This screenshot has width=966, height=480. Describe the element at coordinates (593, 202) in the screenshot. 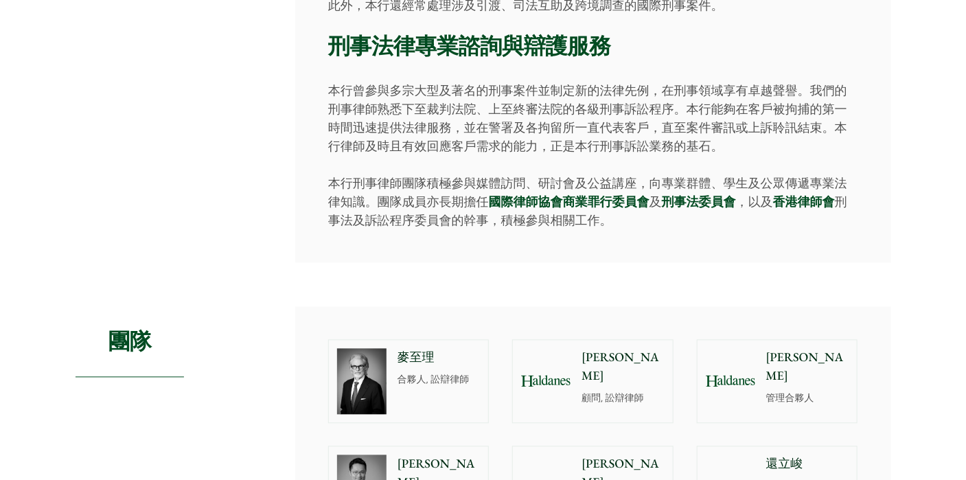

I see `p: 本行刑事律師團隊積極參與媒體訪問、研討會及公益講座，向專業群體、學生及公眾傳遞專業法律知識。團隊成員亦長期擔任 及 ，以及 刑事法及訴訟程序委員會的幹事，積極參與相關工作。` at that location.